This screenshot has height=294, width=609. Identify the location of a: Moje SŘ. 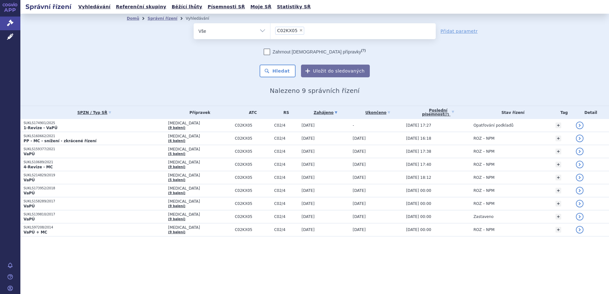
(261, 7).